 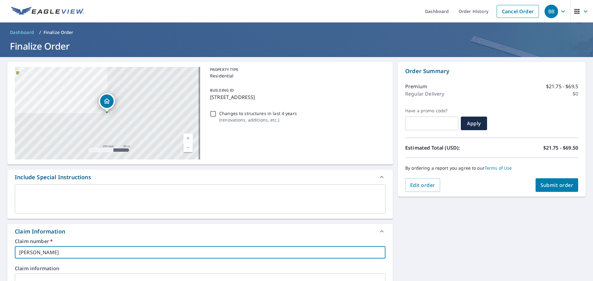 What do you see at coordinates (562, 86) in the screenshot?
I see `p: $21.75 - $69.5` at bounding box center [562, 86].